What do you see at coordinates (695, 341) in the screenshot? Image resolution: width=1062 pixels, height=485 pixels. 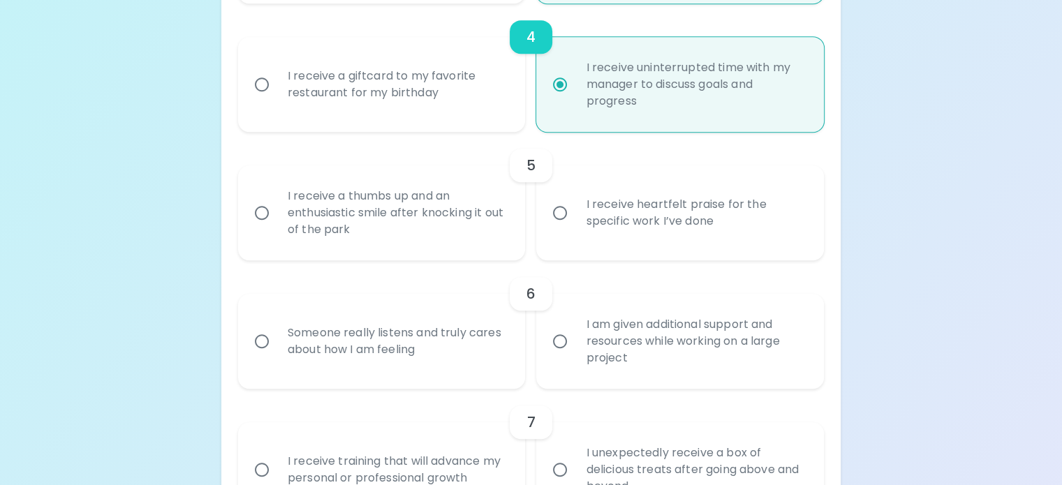 I see `div: I am given additional support and resources while working on a large project` at bounding box center [695, 341].